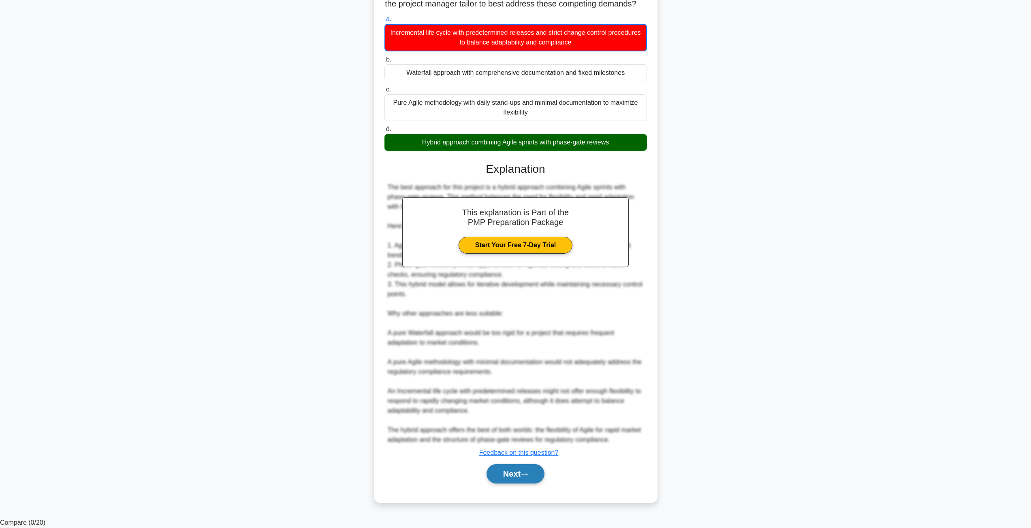  What do you see at coordinates (519, 453) in the screenshot?
I see `a: Feedback on this question?` at bounding box center [519, 453].